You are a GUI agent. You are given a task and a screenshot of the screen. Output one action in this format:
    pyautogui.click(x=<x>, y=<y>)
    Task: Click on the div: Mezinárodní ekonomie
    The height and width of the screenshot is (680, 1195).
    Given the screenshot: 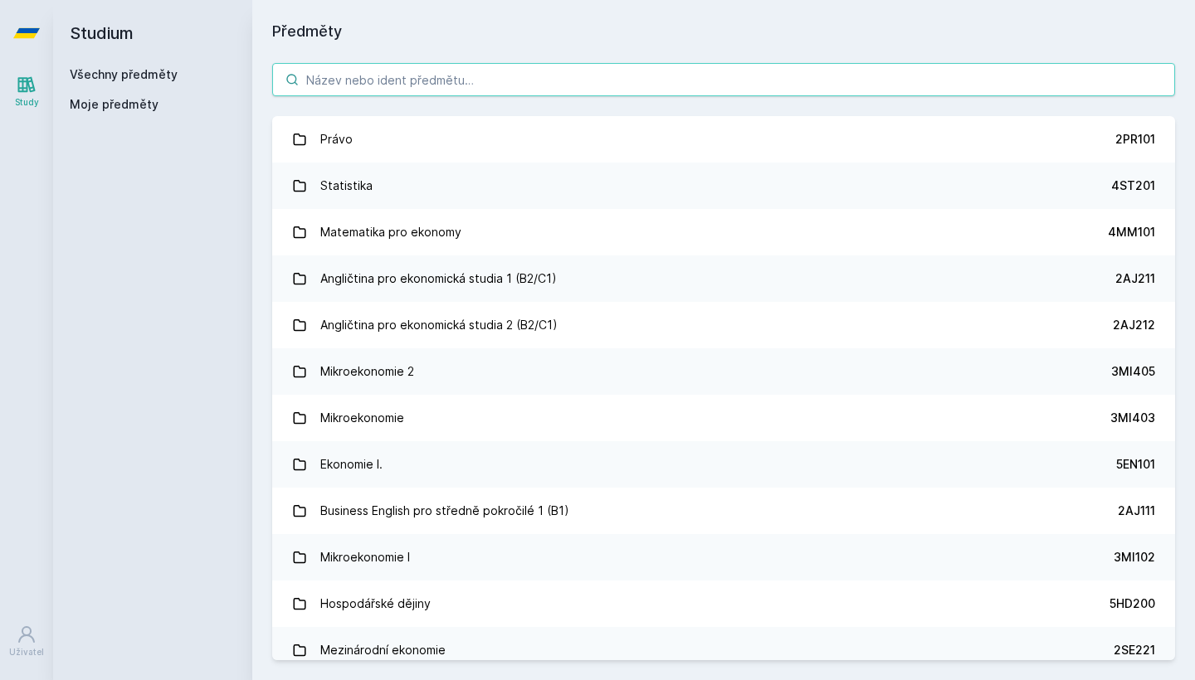 What is the action you would take?
    pyautogui.click(x=382, y=650)
    